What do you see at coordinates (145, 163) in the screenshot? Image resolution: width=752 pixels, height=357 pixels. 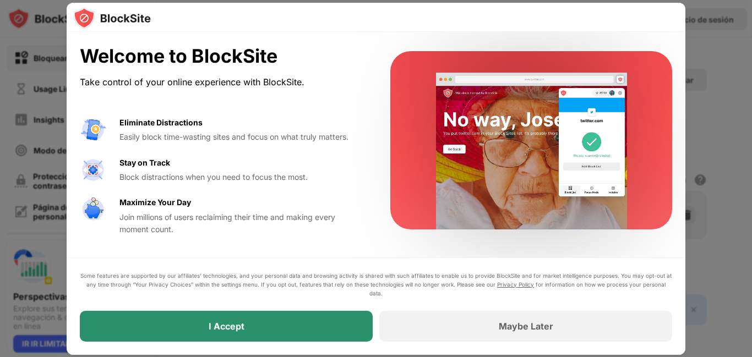 I see `div: Stay on Track` at bounding box center [145, 163].